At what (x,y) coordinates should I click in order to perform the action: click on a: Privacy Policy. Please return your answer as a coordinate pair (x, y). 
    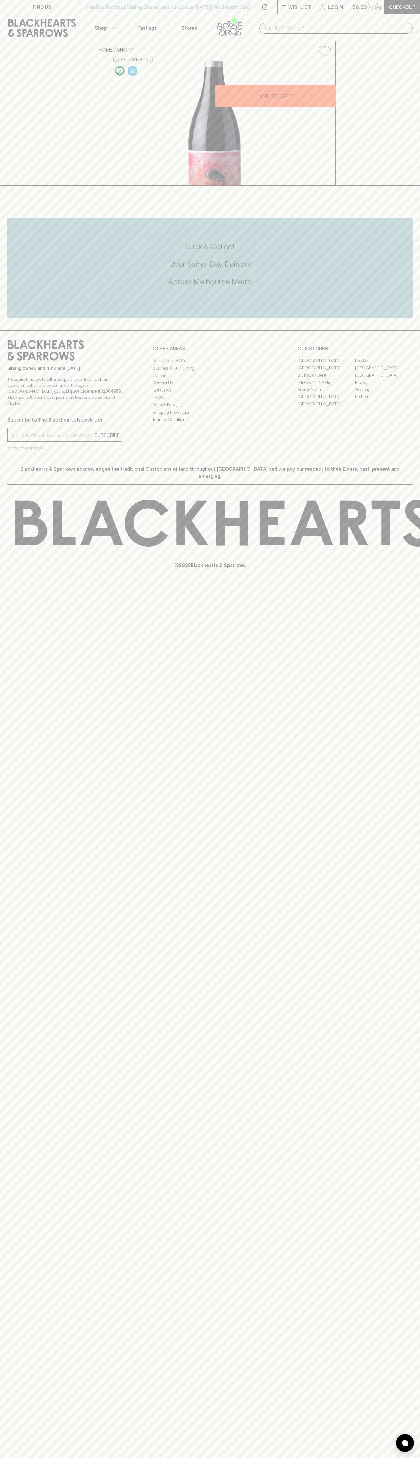
    Looking at the image, I should click on (210, 405).